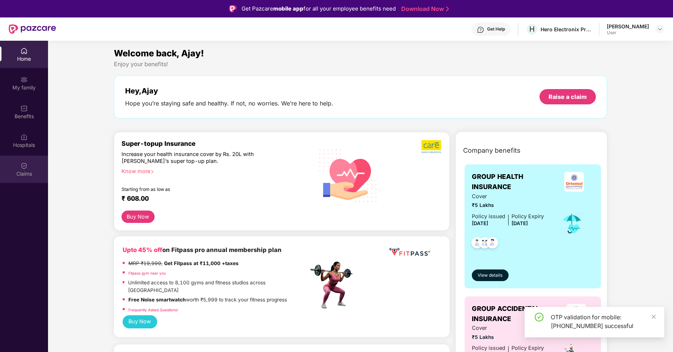 This screenshot has height=352, width=673. Describe the element at coordinates (431, 147) in the screenshot. I see `img: b5dec4f62d2307b9de63beb79f102df3.png` at that location.